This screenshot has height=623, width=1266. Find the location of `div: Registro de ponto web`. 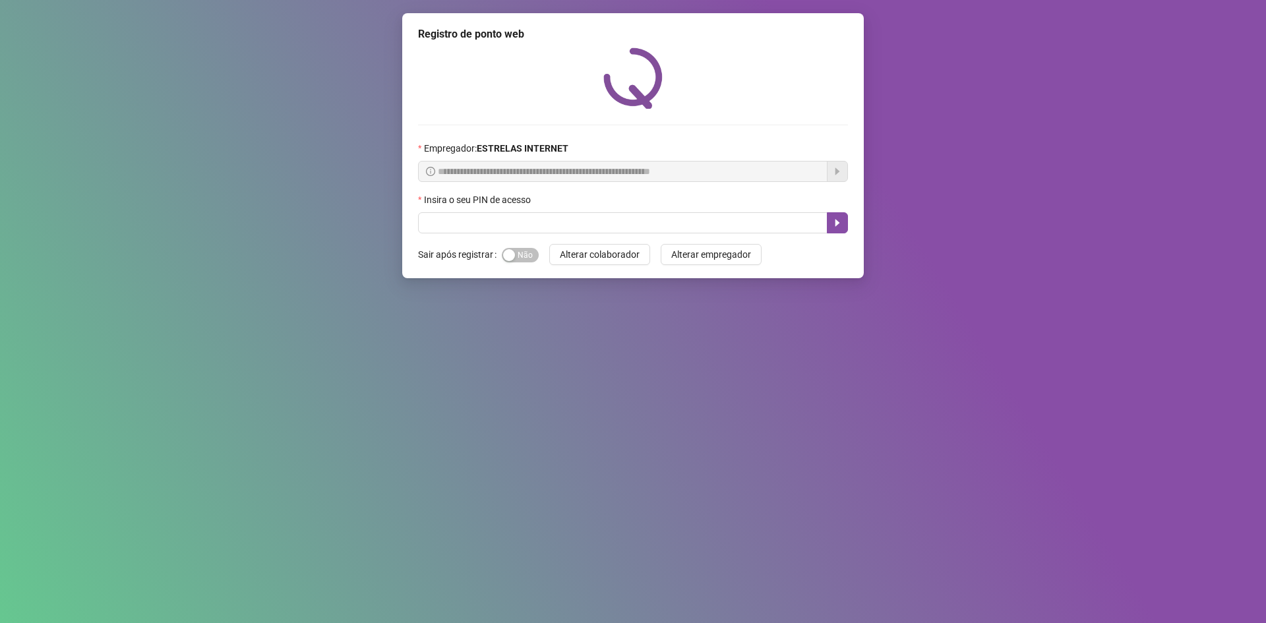

div: Registro de ponto web is located at coordinates (633, 34).